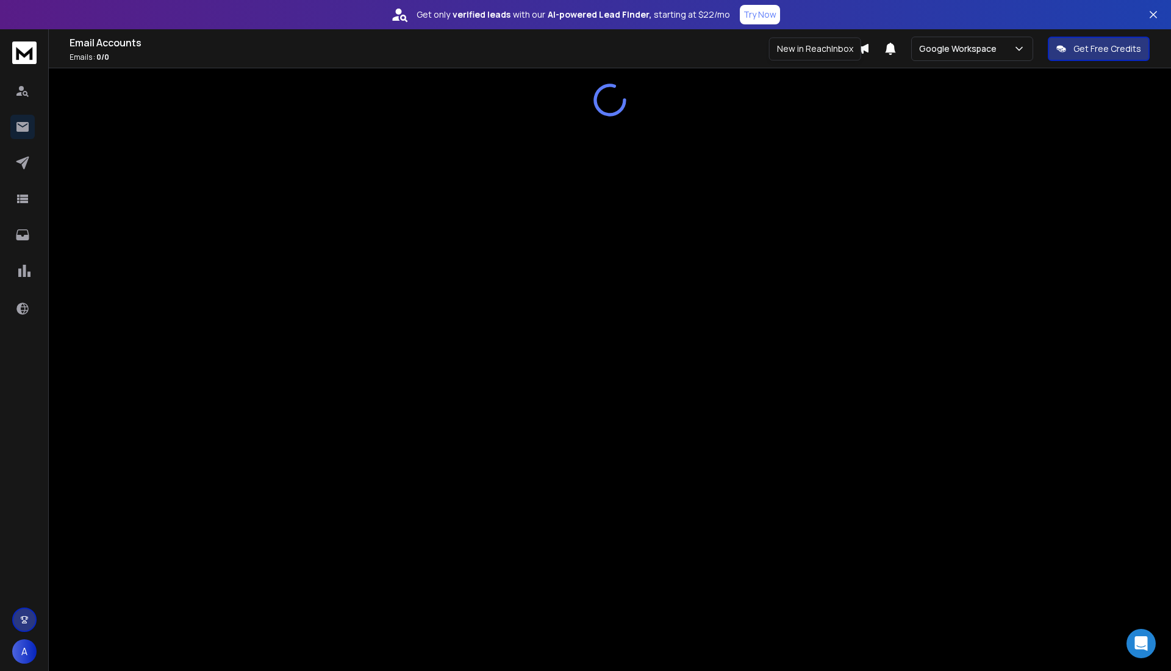 Image resolution: width=1171 pixels, height=671 pixels. I want to click on strong: verified leads, so click(481, 15).